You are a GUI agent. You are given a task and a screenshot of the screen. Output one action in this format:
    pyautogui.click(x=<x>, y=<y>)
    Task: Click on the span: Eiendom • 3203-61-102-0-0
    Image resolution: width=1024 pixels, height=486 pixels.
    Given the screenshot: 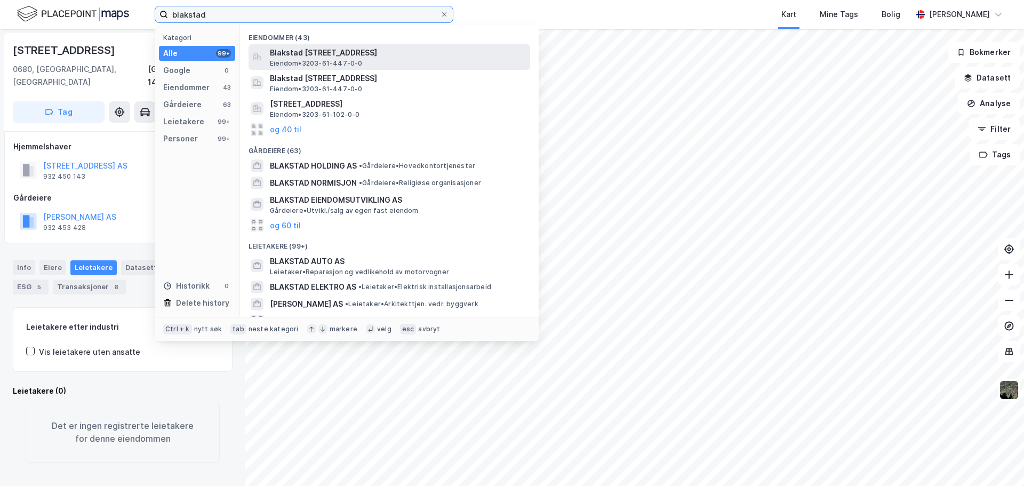 What is the action you would take?
    pyautogui.click(x=315, y=115)
    